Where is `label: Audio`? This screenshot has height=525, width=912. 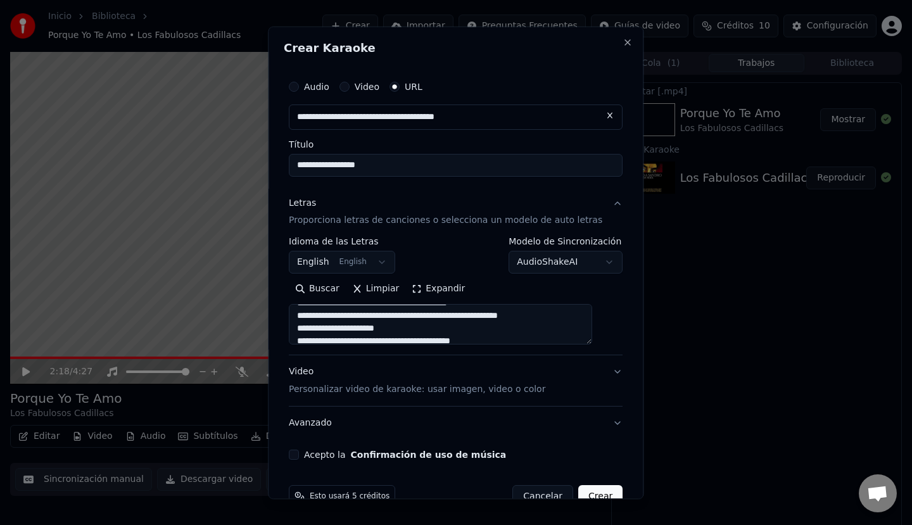
label: Audio is located at coordinates (317, 86).